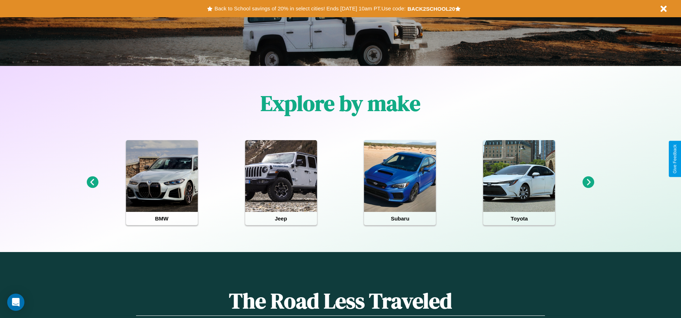 This screenshot has width=681, height=318. I want to click on h4: BMW, so click(162, 219).